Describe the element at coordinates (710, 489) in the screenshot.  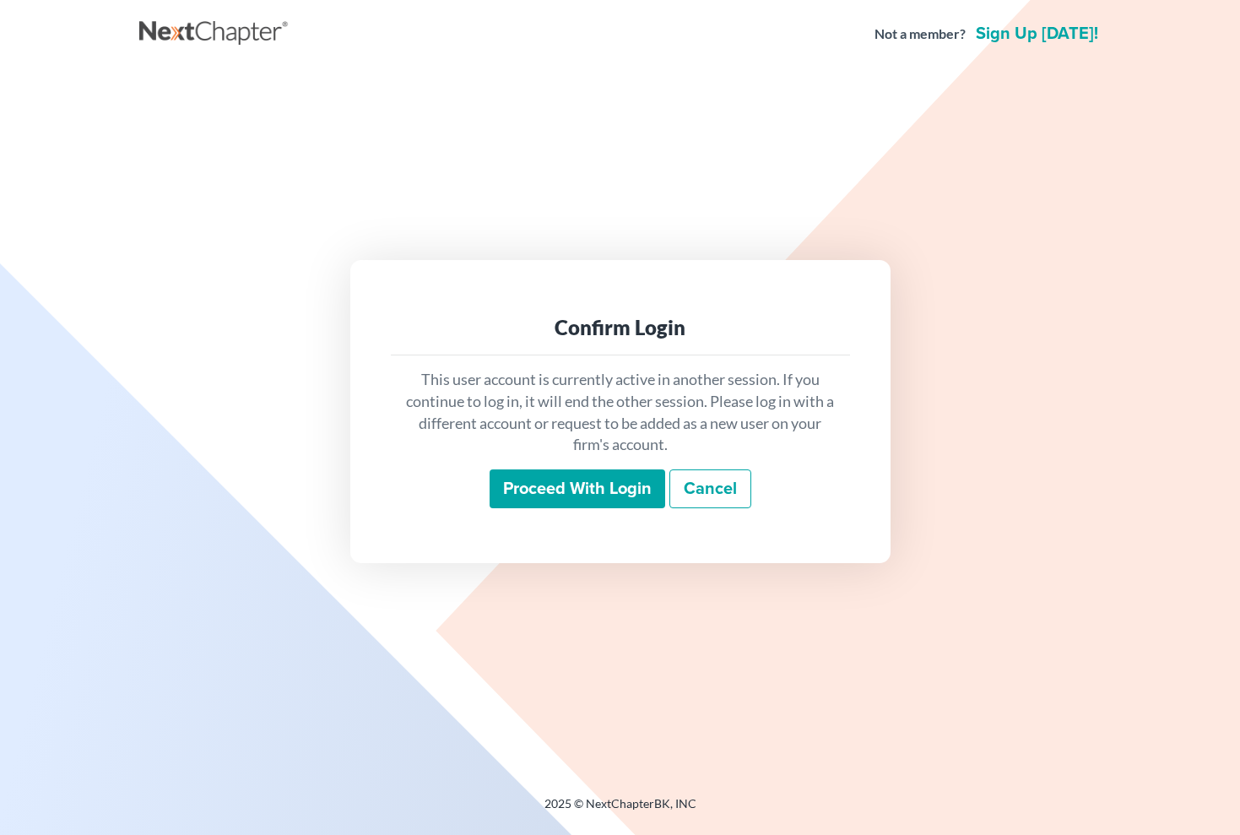
I see `a: Cancel` at that location.